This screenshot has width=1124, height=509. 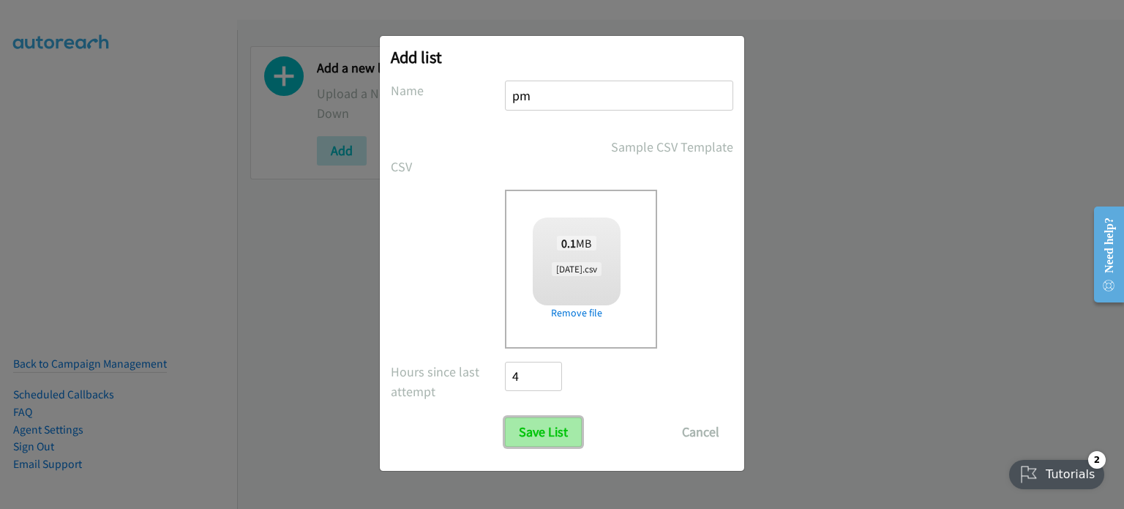 I want to click on upt-list-badge: 2, so click(x=97, y=15).